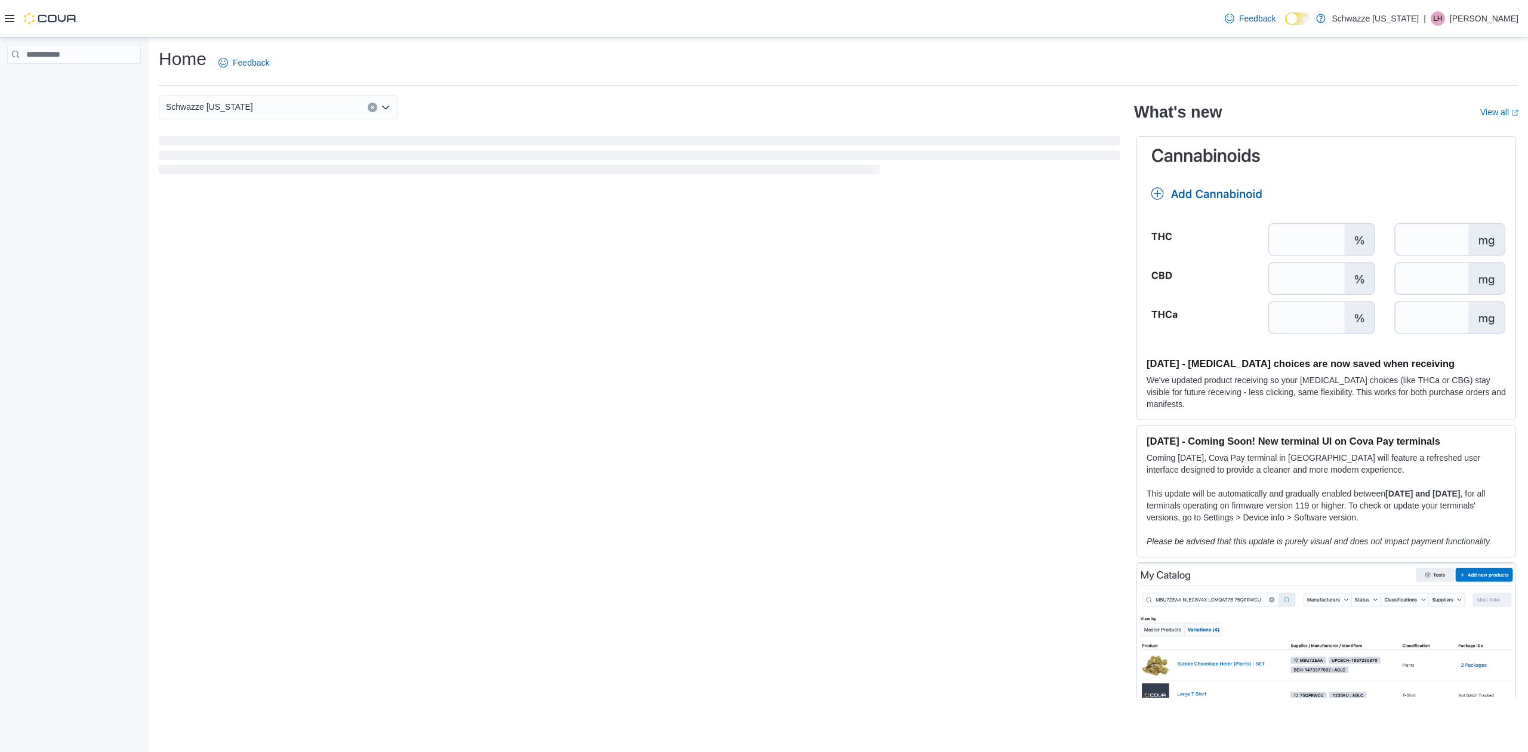 This screenshot has width=1528, height=752. I want to click on button: Clear input, so click(372, 107).